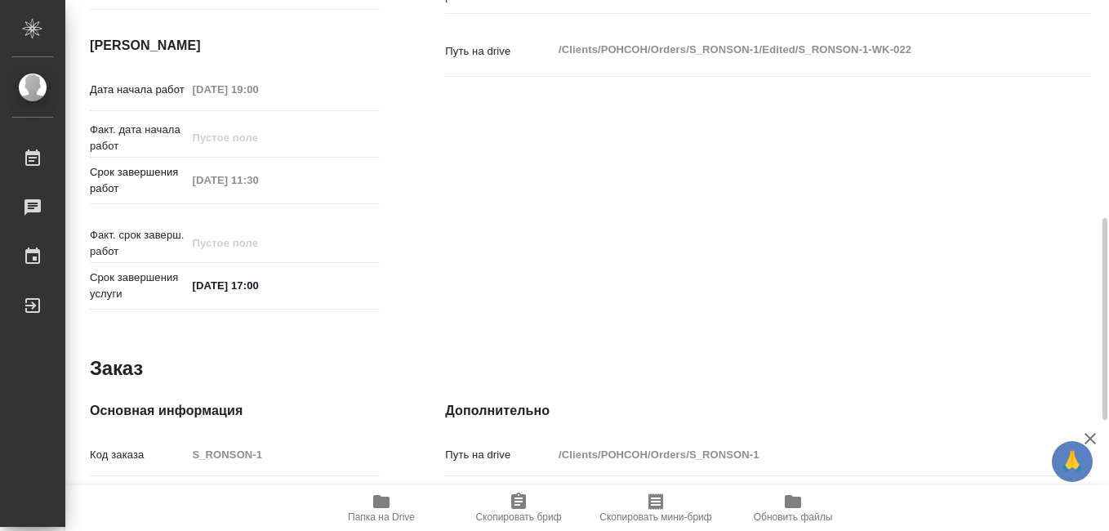  Describe the element at coordinates (116, 368) in the screenshot. I see `h2: Заказ` at that location.